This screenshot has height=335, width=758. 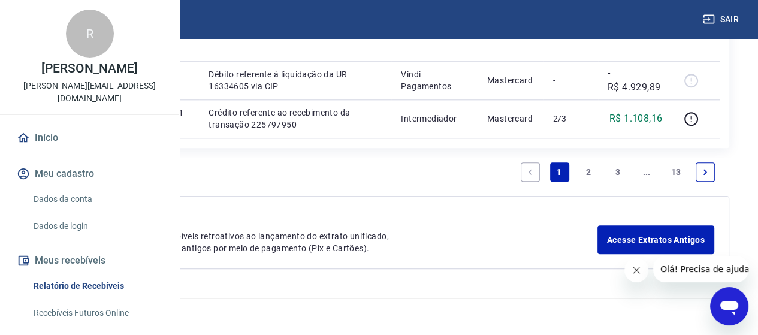 What do you see at coordinates (722, 19) in the screenshot?
I see `button: Sair` at bounding box center [722, 19].